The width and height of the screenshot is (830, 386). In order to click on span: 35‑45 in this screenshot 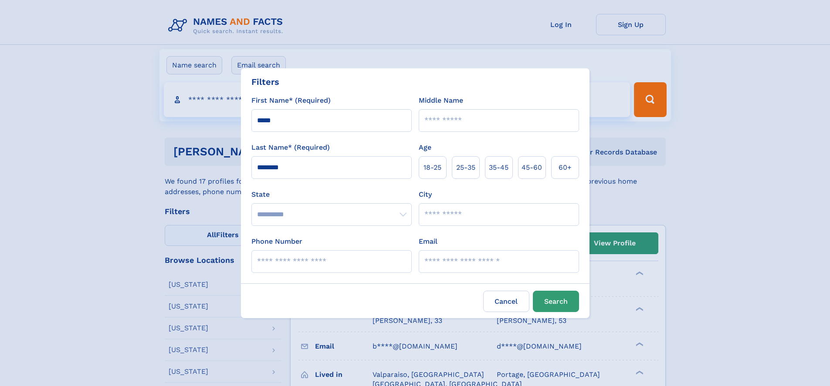, I will do `click(498, 168)`.